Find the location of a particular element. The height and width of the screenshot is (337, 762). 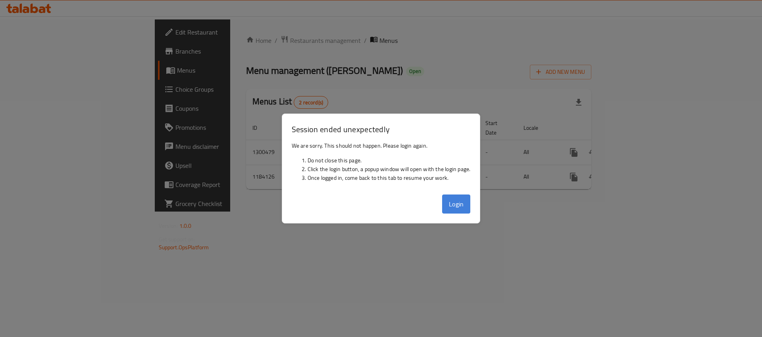

h3: Session ended unexpectedly is located at coordinates (381, 129).